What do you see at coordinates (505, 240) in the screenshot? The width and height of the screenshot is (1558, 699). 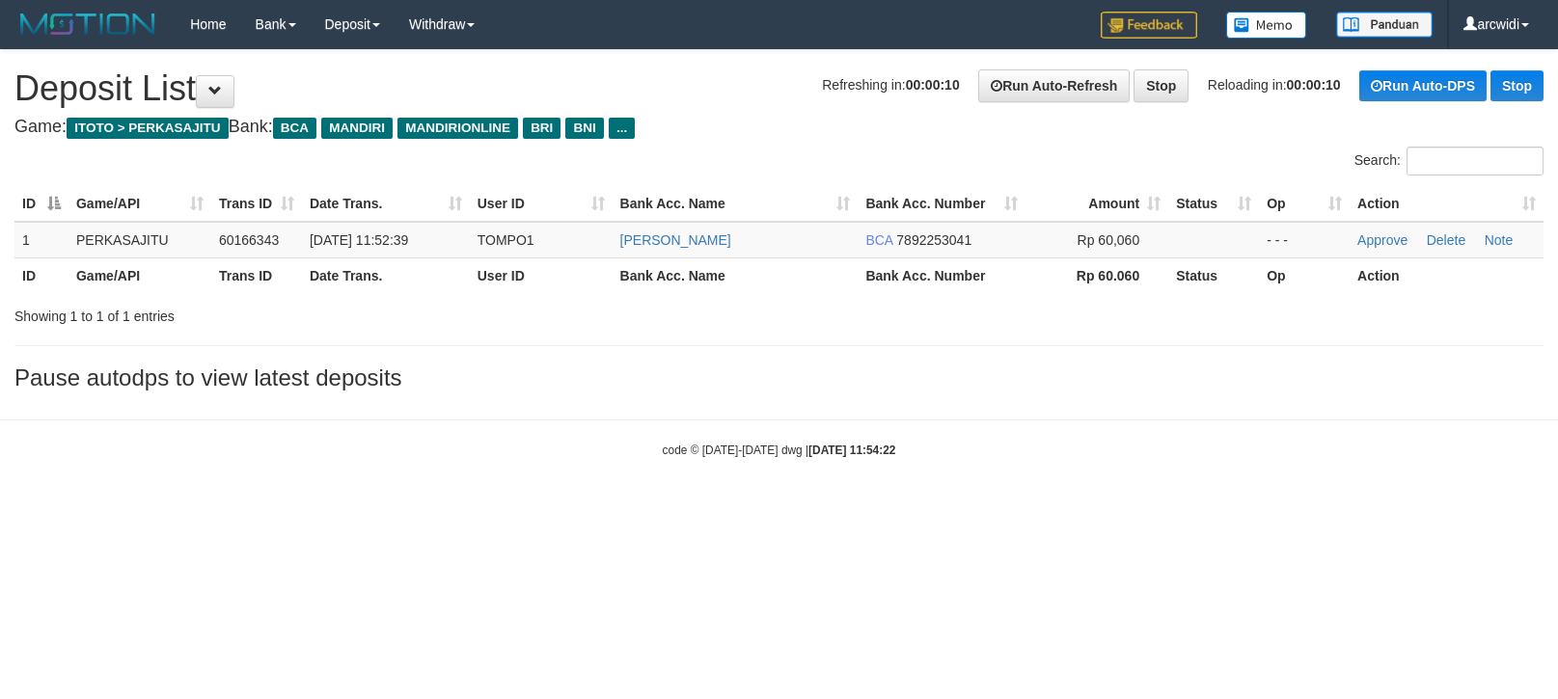 I see `span: TOMPO1` at bounding box center [505, 240].